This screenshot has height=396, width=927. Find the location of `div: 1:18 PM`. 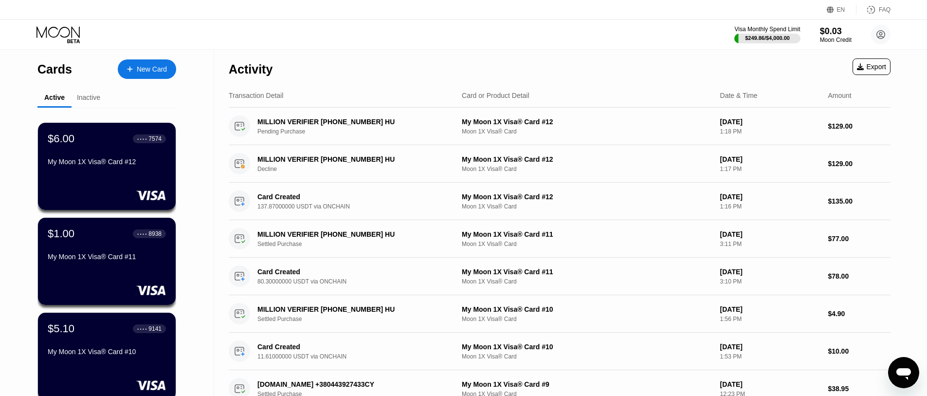

div: 1:18 PM is located at coordinates (770, 131).